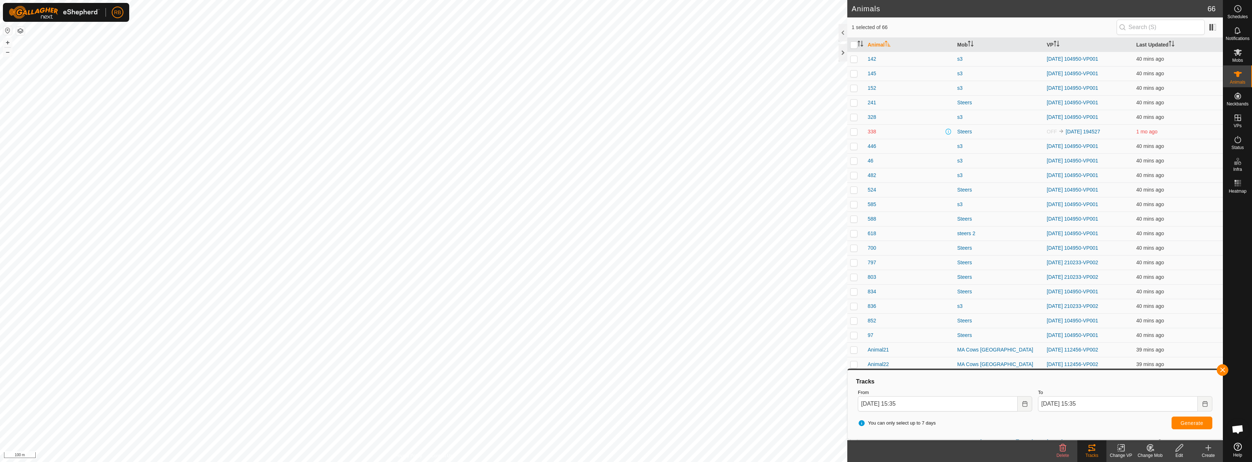  What do you see at coordinates (1146, 132) in the screenshot?
I see `span: 27 July 2025, 9:03 am` at bounding box center [1146, 132].